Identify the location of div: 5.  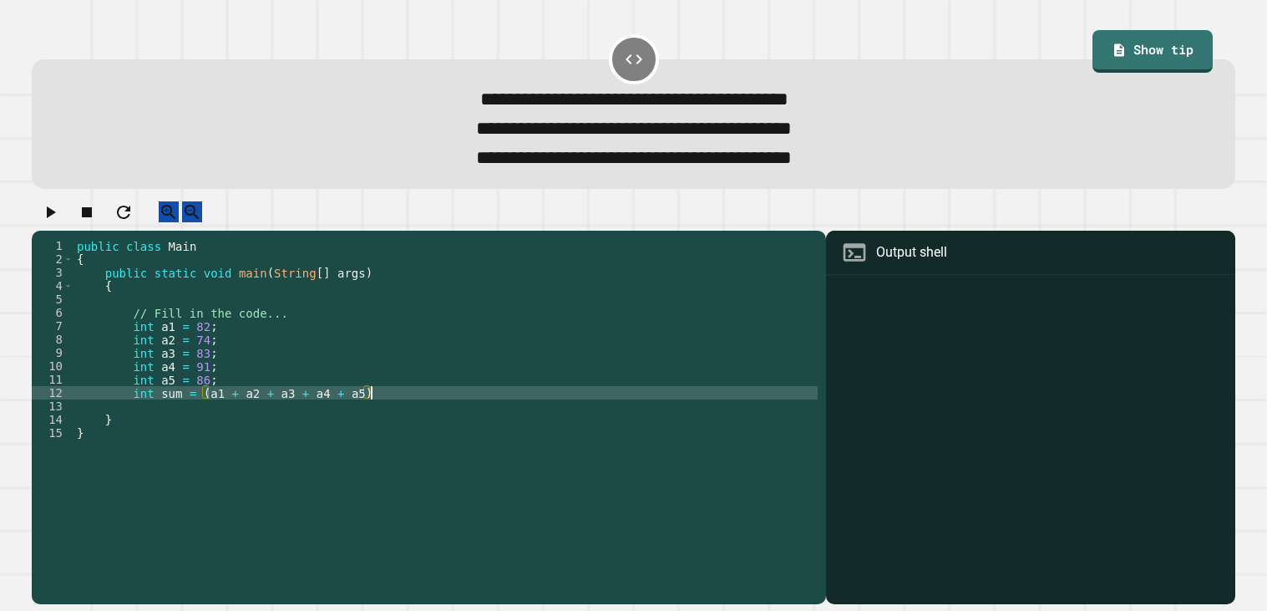
(53, 299).